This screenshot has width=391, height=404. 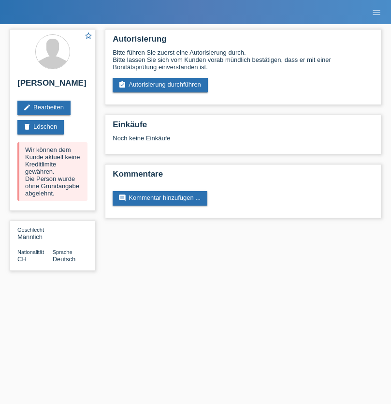 What do you see at coordinates (243, 59) in the screenshot?
I see `div: Bitte führen Sie zuerst eine Autorisierung durch. Bitte lassen Sie sich vom Kunden vorab mündlich...` at bounding box center [243, 59].